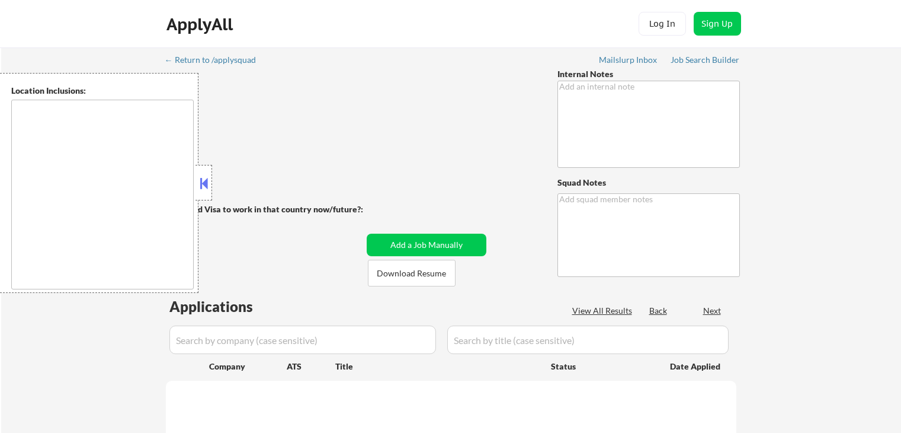  What do you see at coordinates (629, 60) in the screenshot?
I see `div: Mailslurp Inbox` at bounding box center [629, 60].